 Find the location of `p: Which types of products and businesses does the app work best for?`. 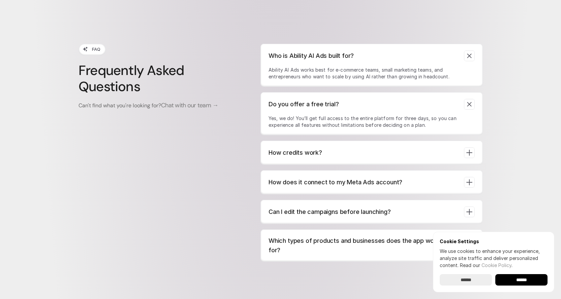

p: Which types of products and businesses does the app work best for? is located at coordinates (363, 246).